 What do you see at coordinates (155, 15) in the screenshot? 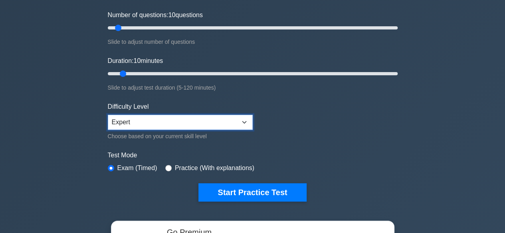
I see `label: Number of questions: questions` at bounding box center [155, 15].